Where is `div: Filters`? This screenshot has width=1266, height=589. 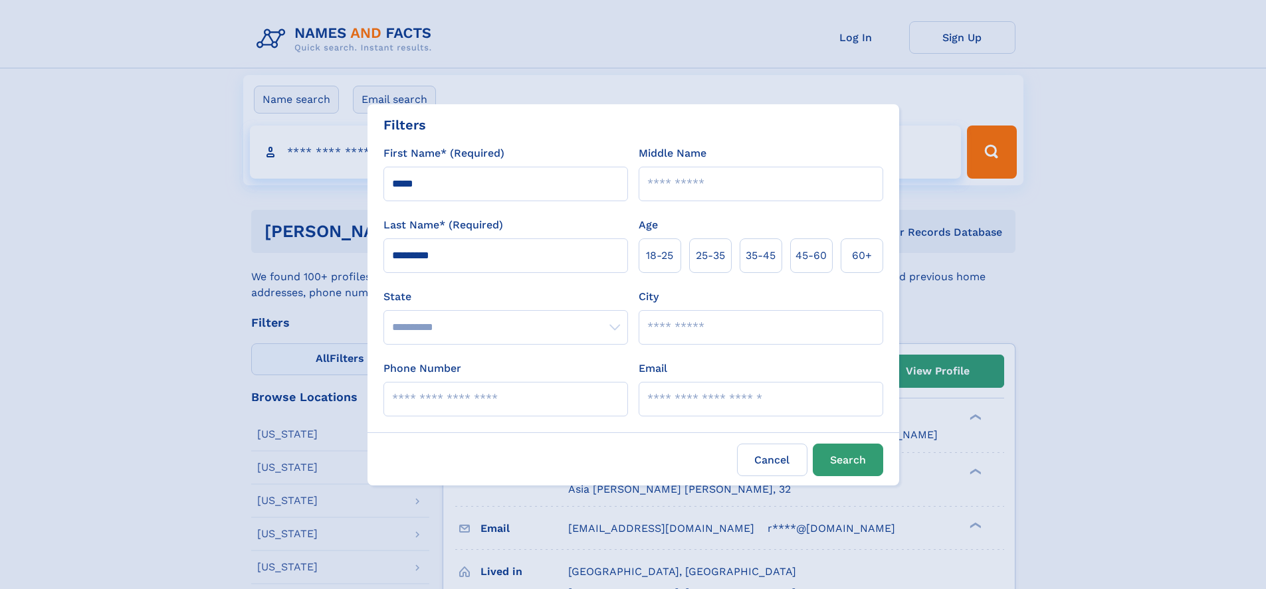
div: Filters is located at coordinates (405, 125).